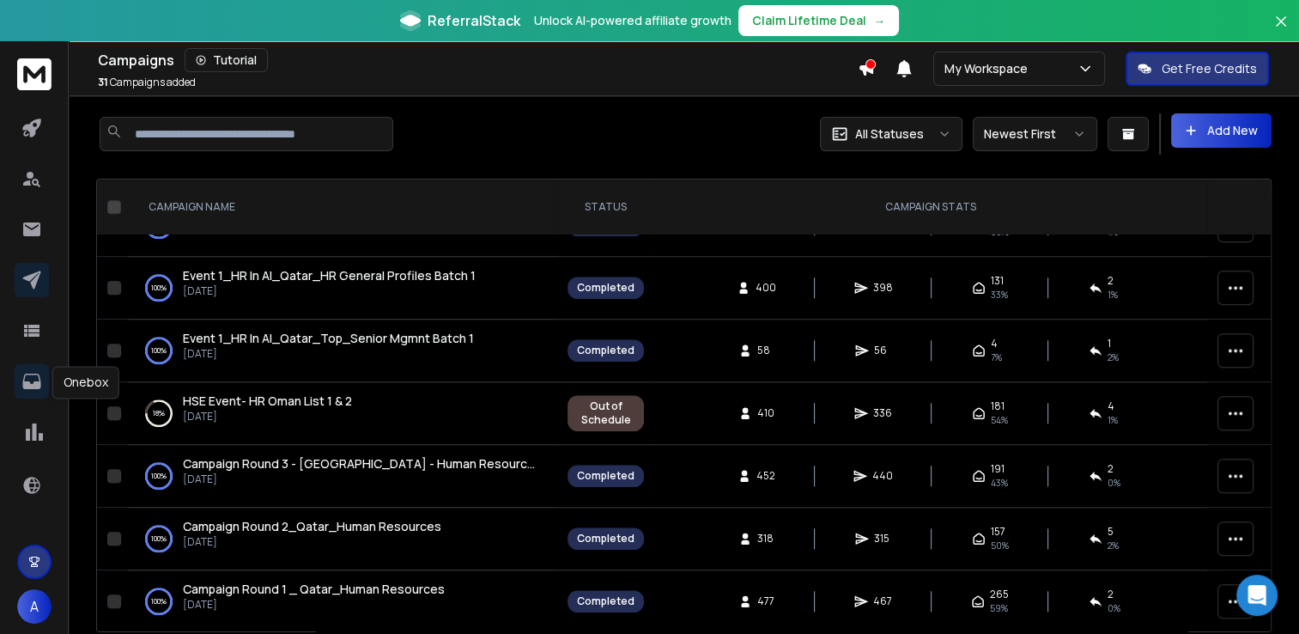  Describe the element at coordinates (226, 60) in the screenshot. I see `button: Tutorial` at that location.